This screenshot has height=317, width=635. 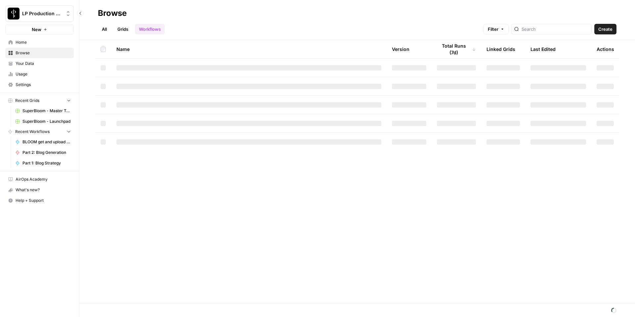 What do you see at coordinates (39, 190) in the screenshot?
I see `div: What's new?` at bounding box center [39, 190].